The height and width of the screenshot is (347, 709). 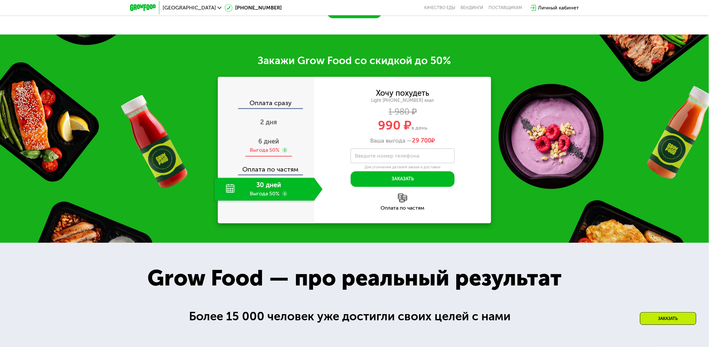 I want to click on div: Более 15 000 человек уже достигли своих целей с нами, so click(x=354, y=316).